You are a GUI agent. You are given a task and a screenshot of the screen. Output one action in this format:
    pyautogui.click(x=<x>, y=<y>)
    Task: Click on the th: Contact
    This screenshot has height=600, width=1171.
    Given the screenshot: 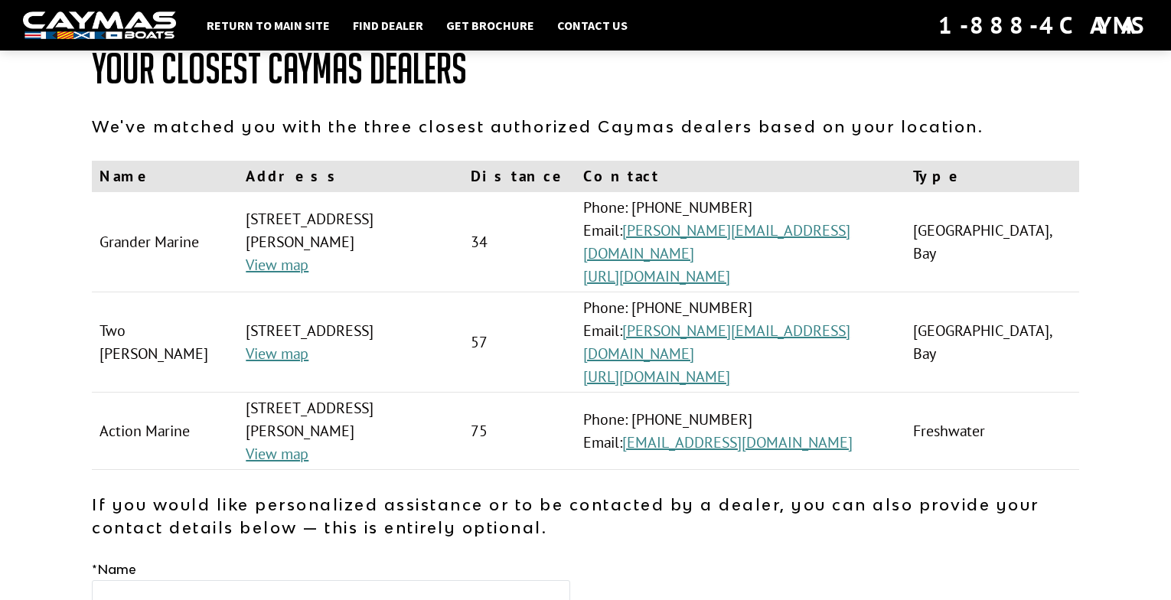 What is the action you would take?
    pyautogui.click(x=740, y=176)
    